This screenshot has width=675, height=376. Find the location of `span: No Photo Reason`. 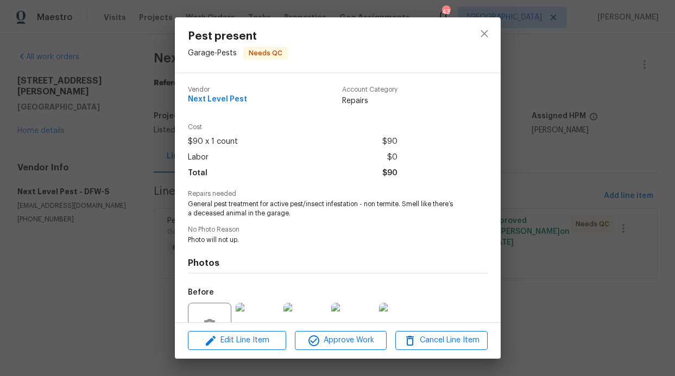

span: No Photo Reason is located at coordinates (338, 230).